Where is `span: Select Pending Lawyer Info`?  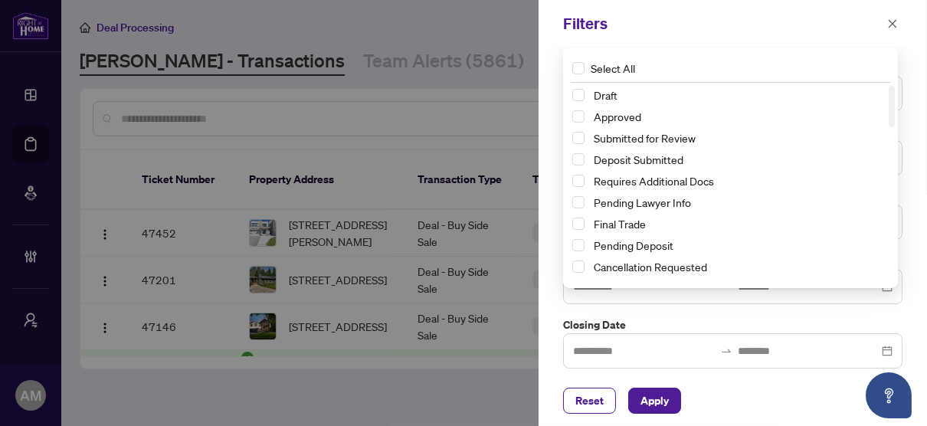 span: Select Pending Lawyer Info is located at coordinates (578, 202).